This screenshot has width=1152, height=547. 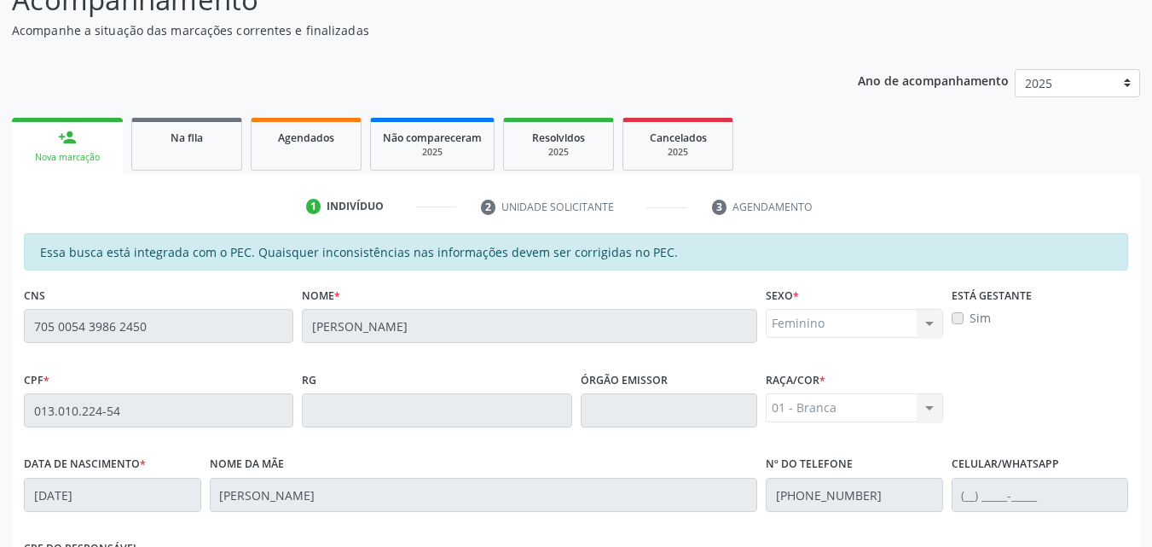 I want to click on label: CNS, so click(x=34, y=295).